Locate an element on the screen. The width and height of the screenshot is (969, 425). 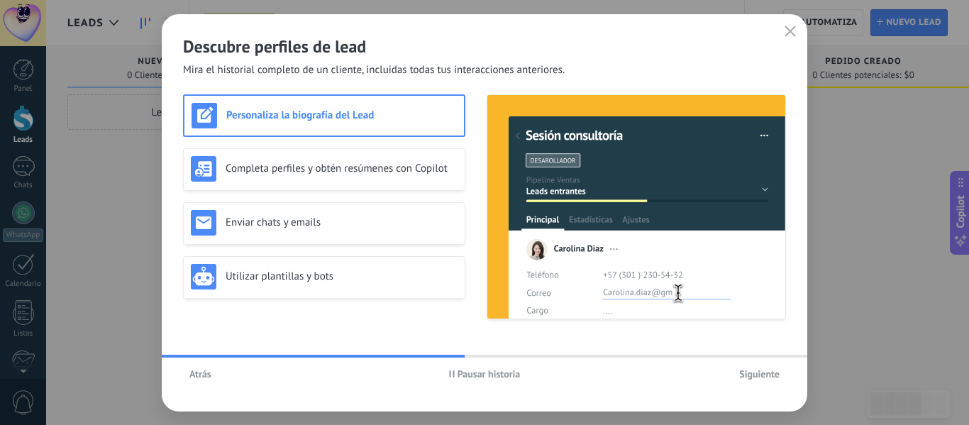
button: Pausar historia is located at coordinates (485, 374).